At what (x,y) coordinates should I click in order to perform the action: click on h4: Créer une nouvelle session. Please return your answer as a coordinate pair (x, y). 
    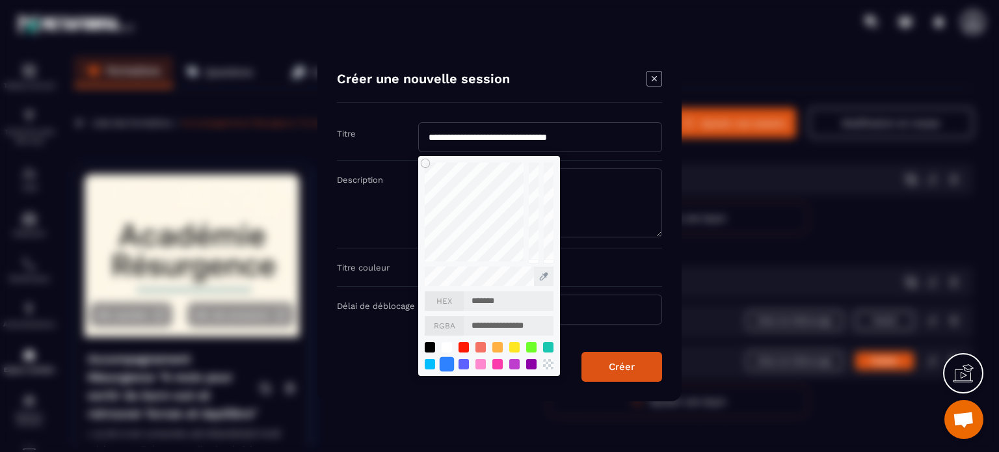
    Looking at the image, I should click on (423, 80).